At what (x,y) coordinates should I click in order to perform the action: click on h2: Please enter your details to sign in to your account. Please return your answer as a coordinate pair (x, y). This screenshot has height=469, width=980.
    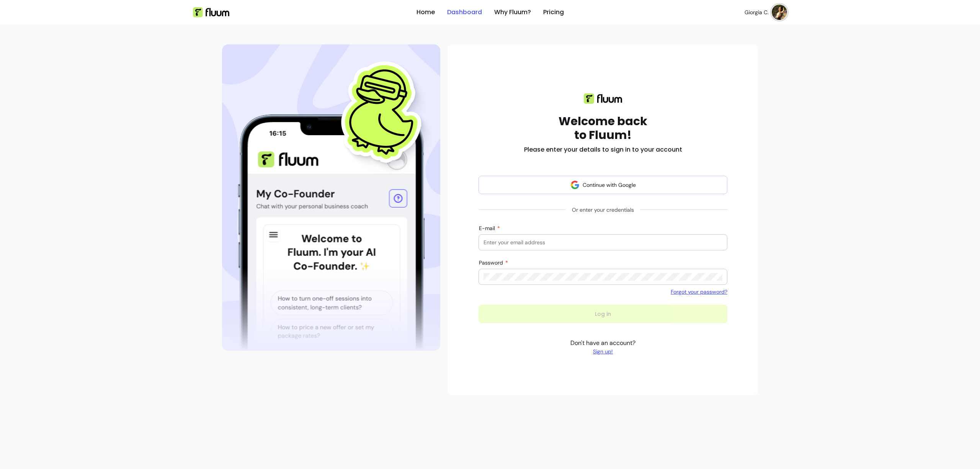
    Looking at the image, I should click on (603, 150).